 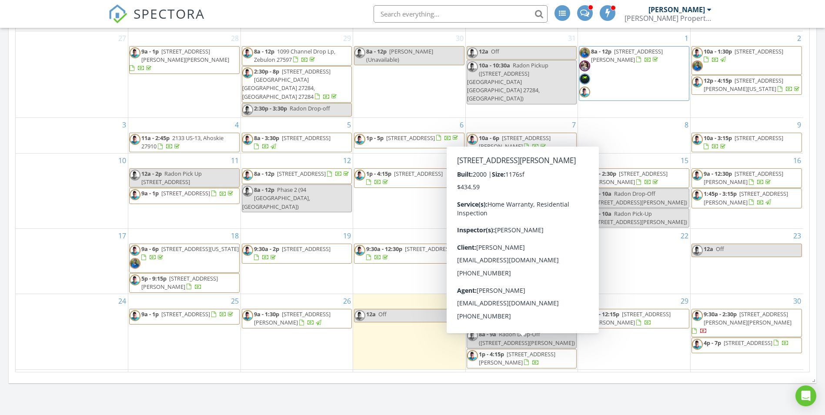 I want to click on a: Go to July 31, 2025, so click(x=572, y=38).